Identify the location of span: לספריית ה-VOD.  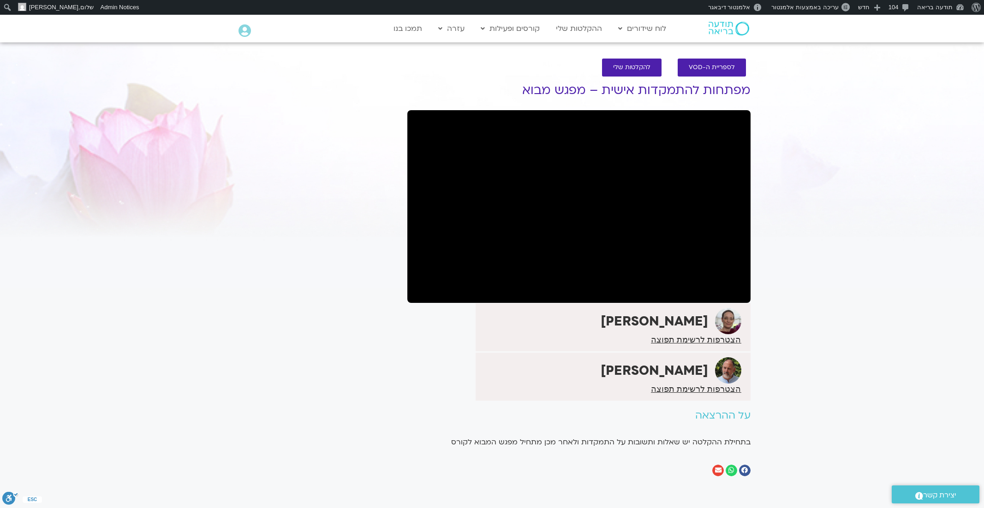
(712, 67).